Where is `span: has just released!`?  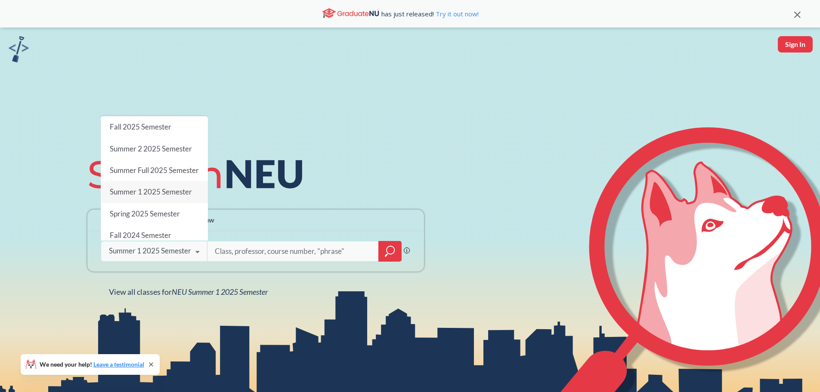
span: has just released! is located at coordinates (430, 14).